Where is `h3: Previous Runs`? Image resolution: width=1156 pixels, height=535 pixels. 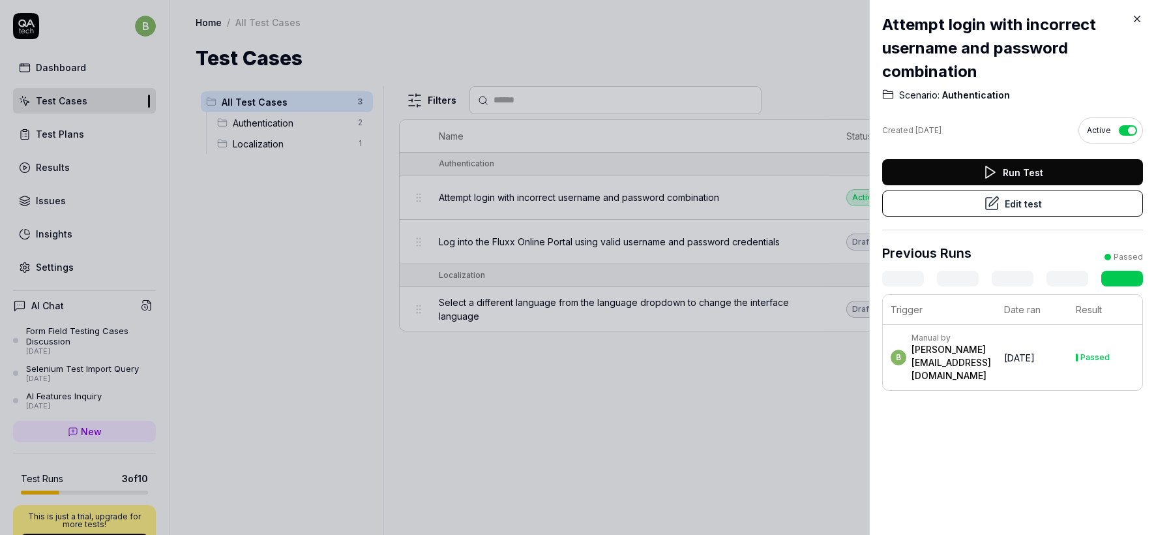 h3: Previous Runs is located at coordinates (927, 253).